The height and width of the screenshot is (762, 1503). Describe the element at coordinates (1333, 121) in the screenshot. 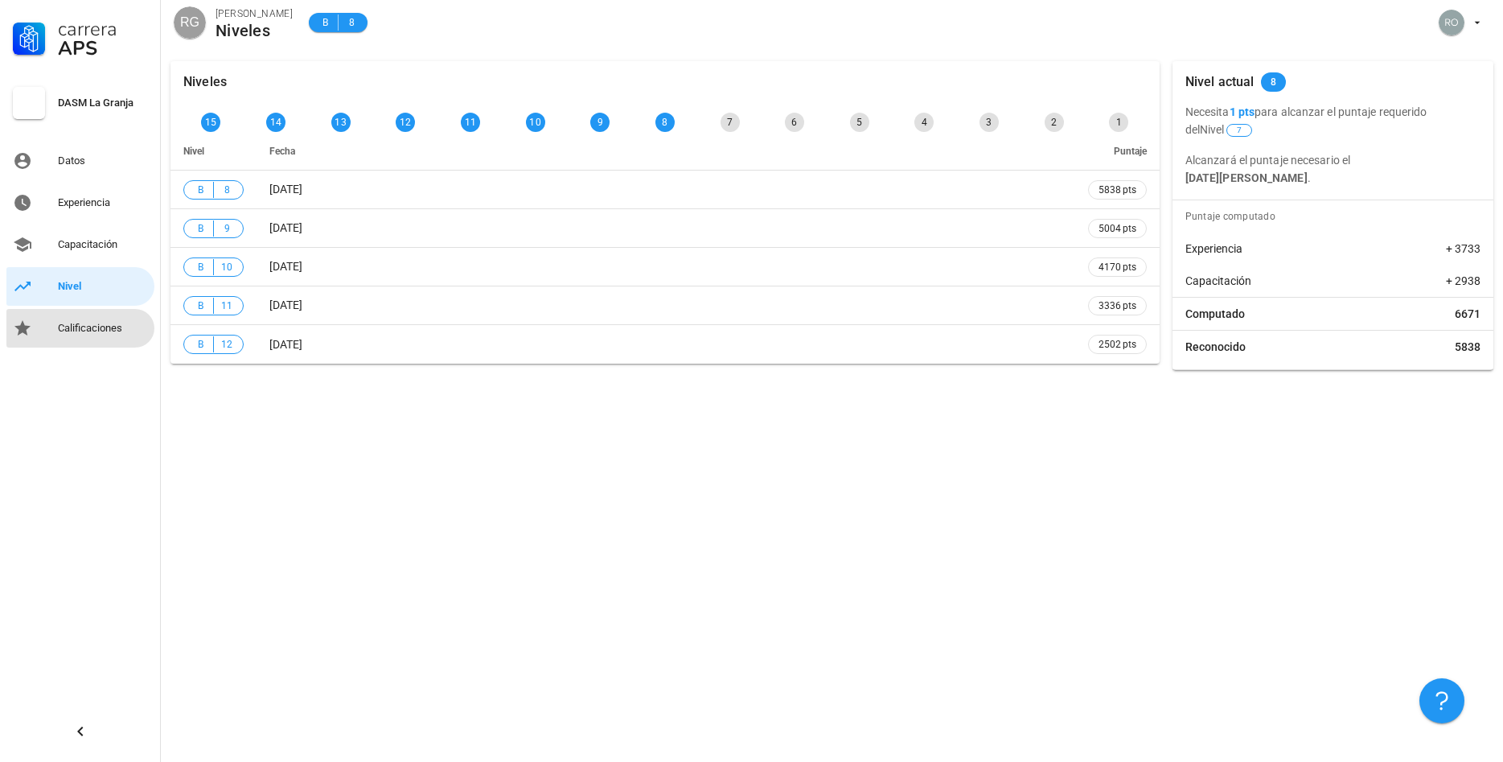

I see `p: Necesita para alcanzar el puntaje requerido del` at that location.